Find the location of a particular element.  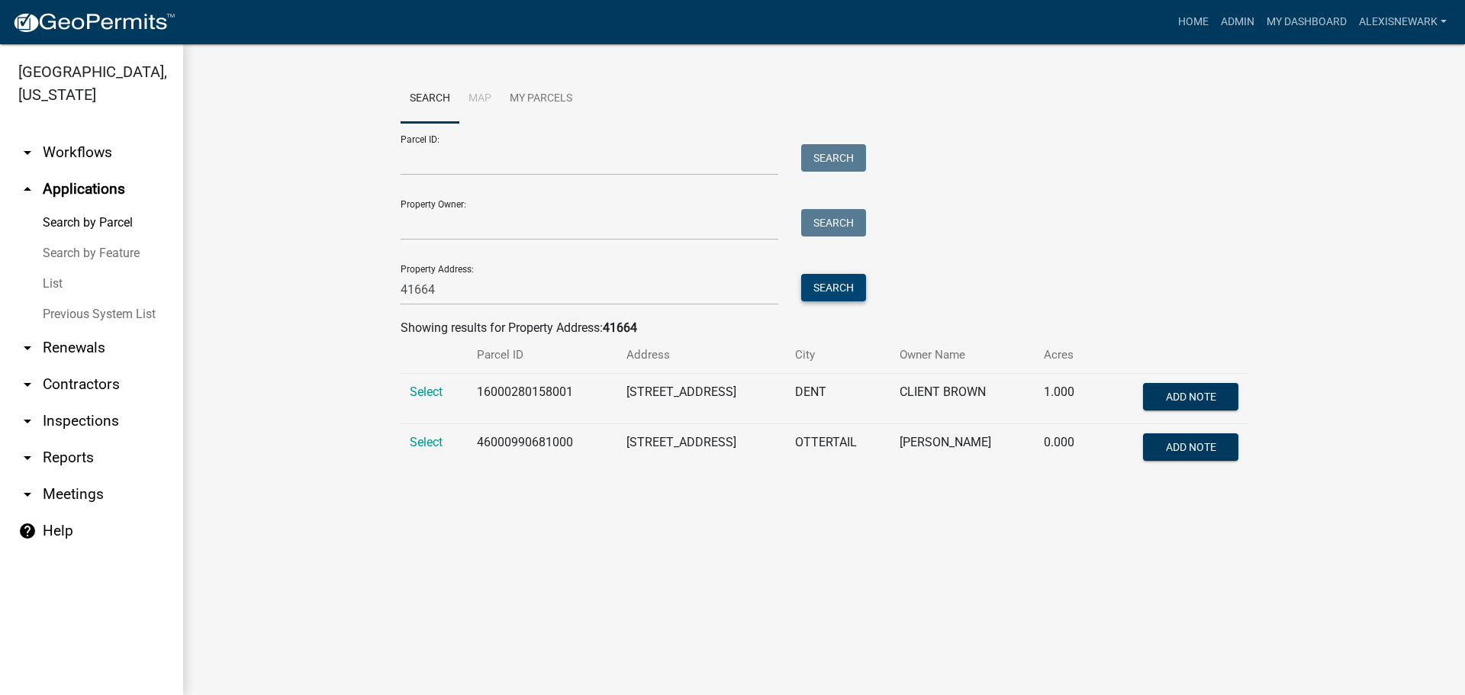

a: Home is located at coordinates (1193, 22).